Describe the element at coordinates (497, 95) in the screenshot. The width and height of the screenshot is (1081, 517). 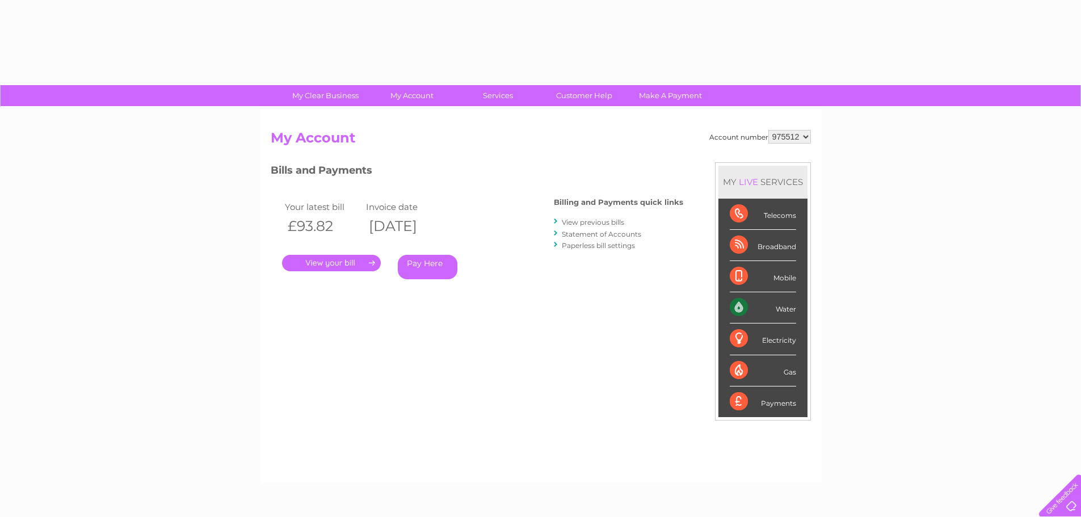
I see `a: Services` at that location.